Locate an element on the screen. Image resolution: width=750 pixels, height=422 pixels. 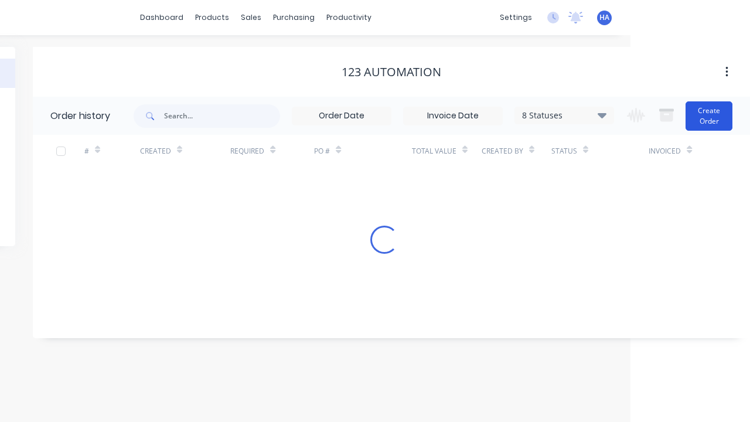
a: dashboard is located at coordinates (162, 18).